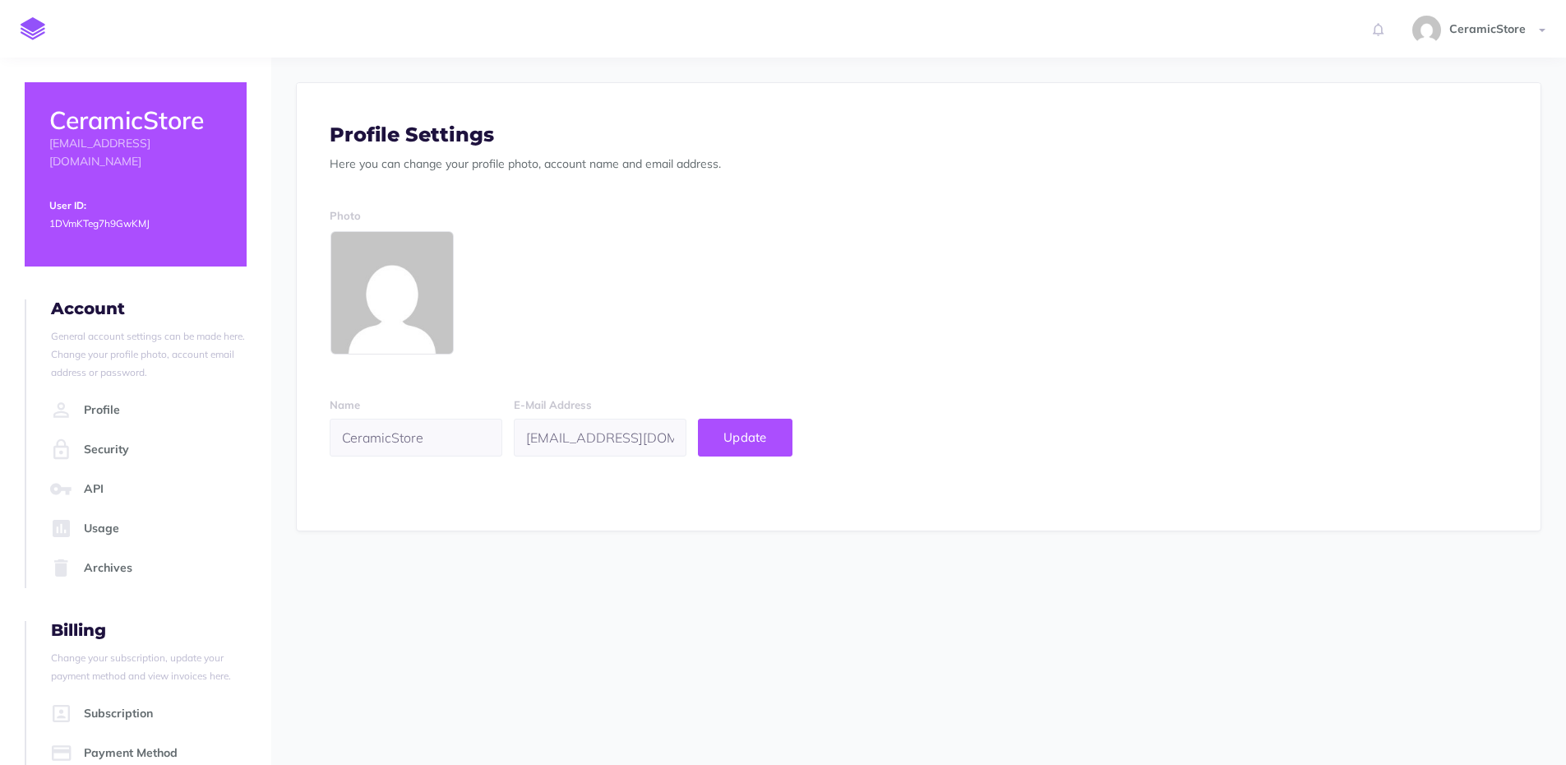 This screenshot has height=765, width=1566. I want to click on small: 1DVmKTeg7h9GwKMJ, so click(99, 223).